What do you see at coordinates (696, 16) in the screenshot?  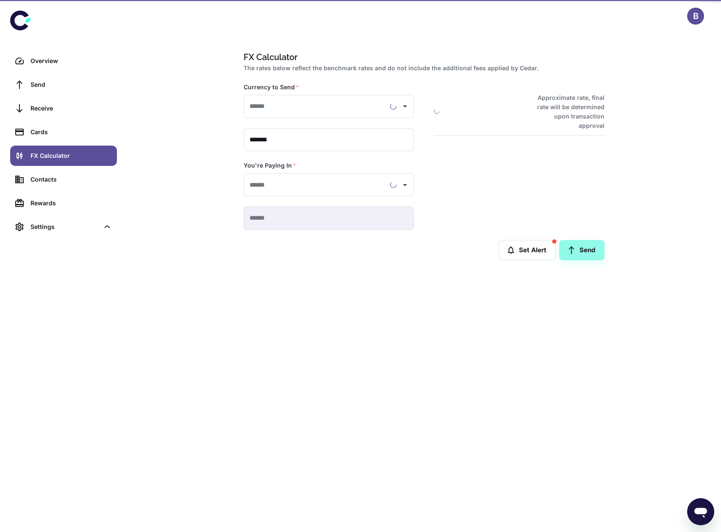 I see `div: B` at bounding box center [696, 16].